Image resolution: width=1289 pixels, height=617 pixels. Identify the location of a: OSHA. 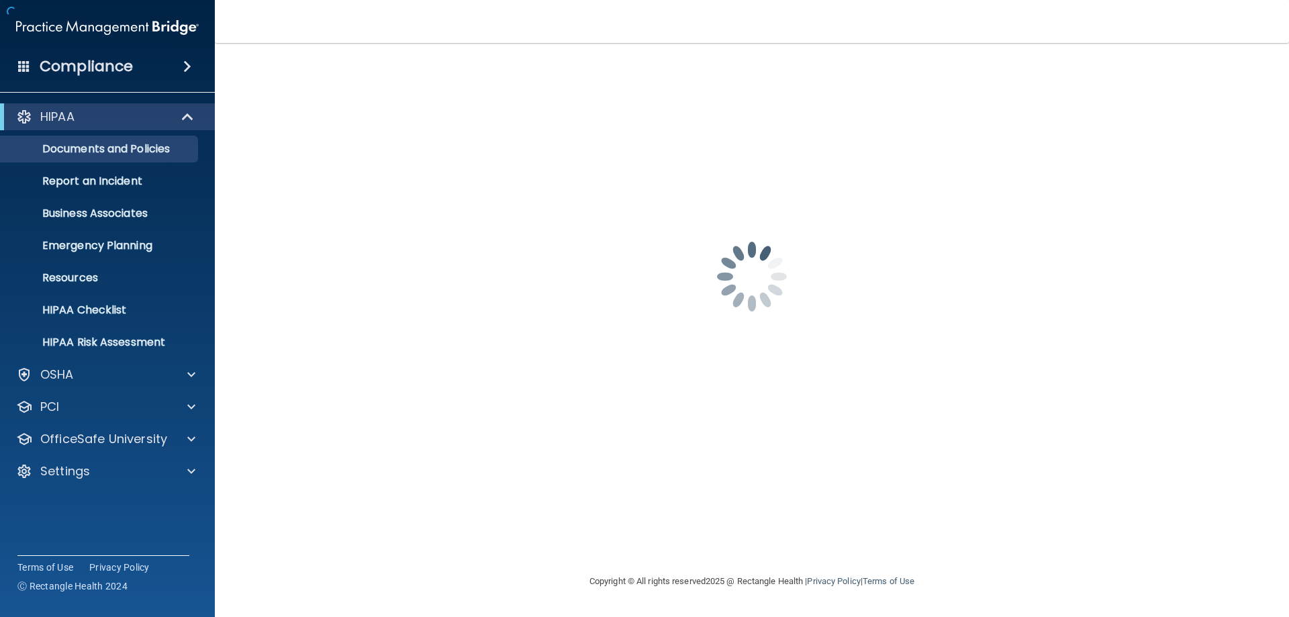
(105, 375).